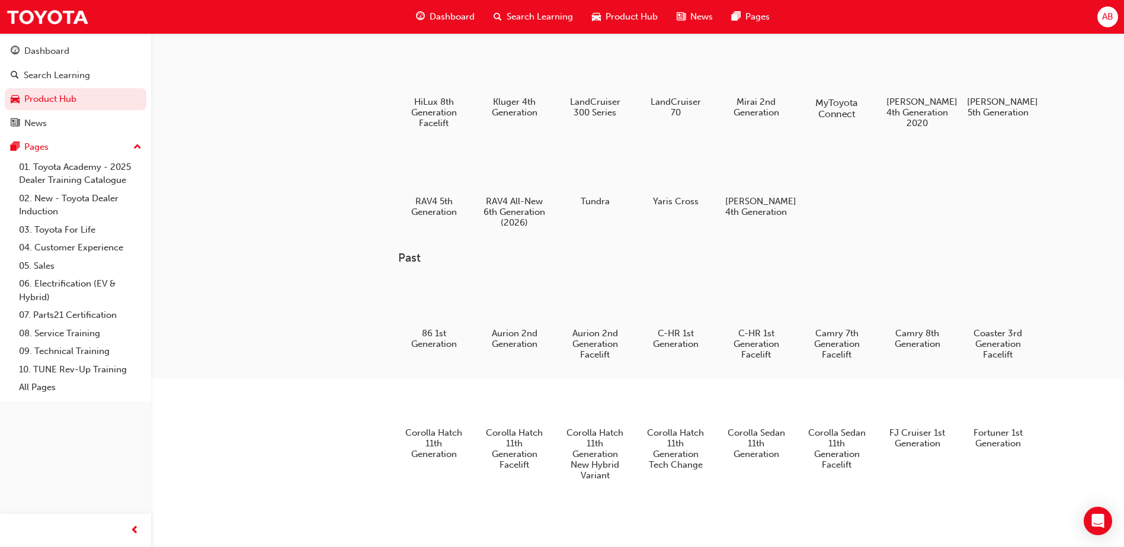 The height and width of the screenshot is (547, 1124). I want to click on span: Dashboard, so click(452, 17).